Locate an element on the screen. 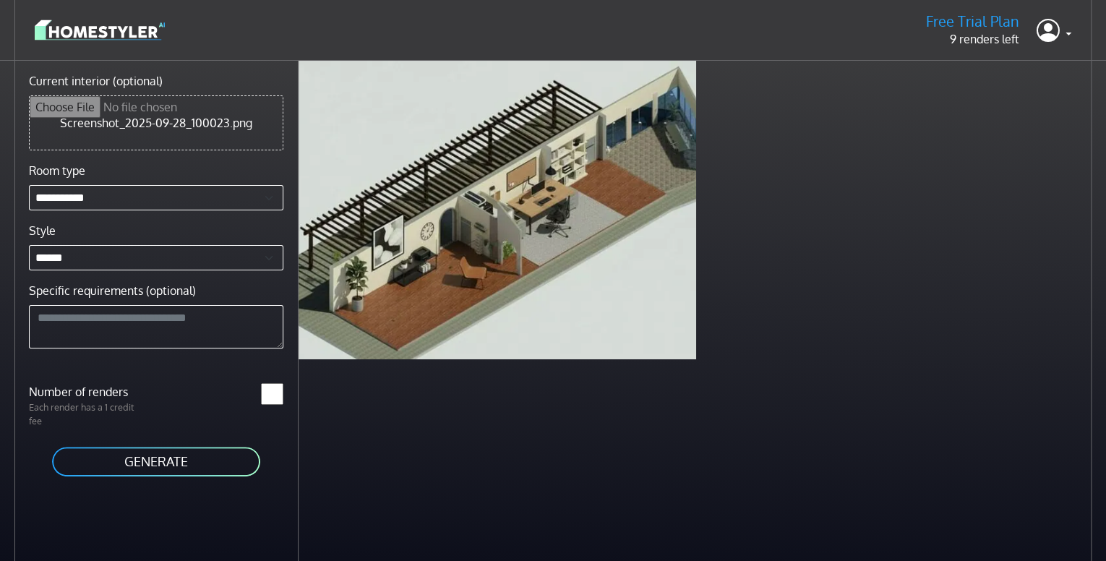  p: Each render has a 1 credit fee is located at coordinates (88, 414).